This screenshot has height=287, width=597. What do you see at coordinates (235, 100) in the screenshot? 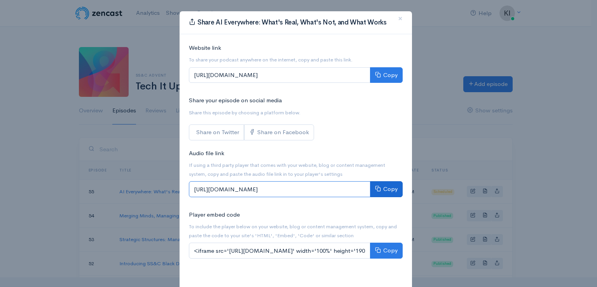
I see `label: Share your episode on social media` at bounding box center [235, 100].